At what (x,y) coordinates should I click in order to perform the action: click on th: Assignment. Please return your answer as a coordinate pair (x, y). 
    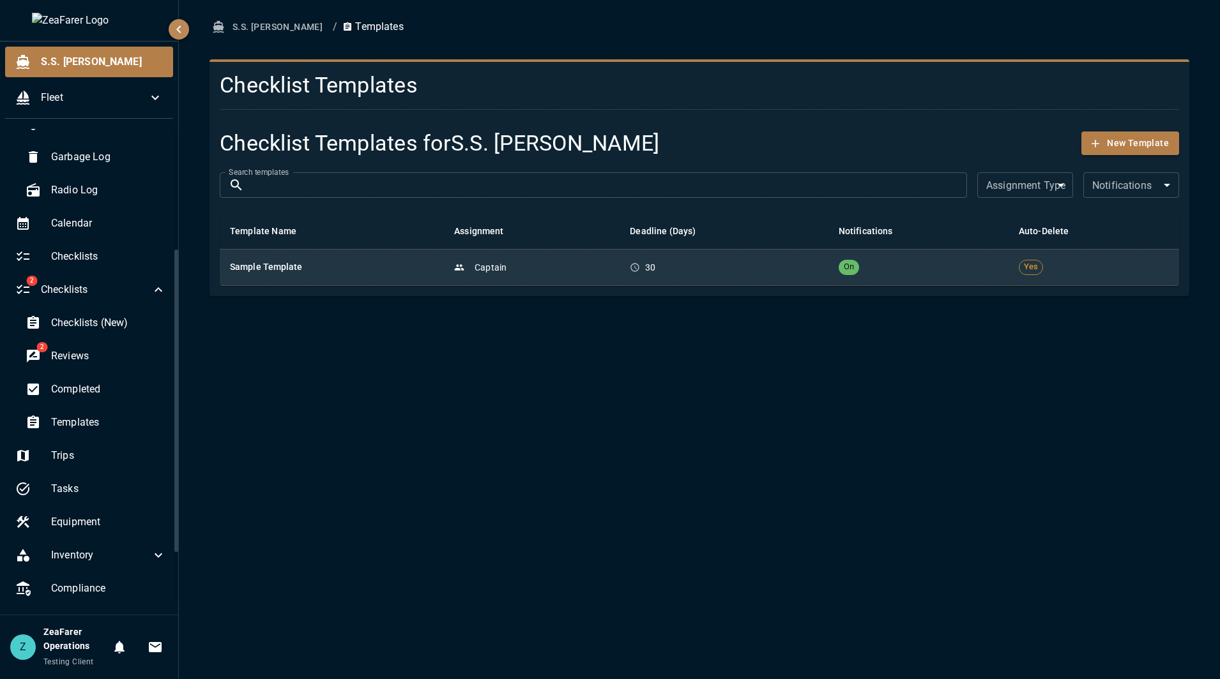
    Looking at the image, I should click on (531, 231).